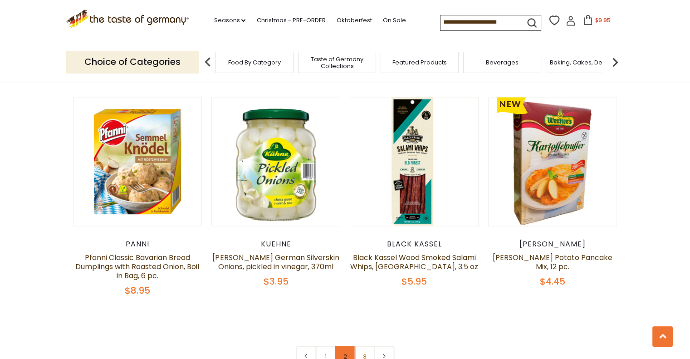 This screenshot has height=359, width=690. Describe the element at coordinates (596, 22) in the screenshot. I see `button: $9.95` at that location.